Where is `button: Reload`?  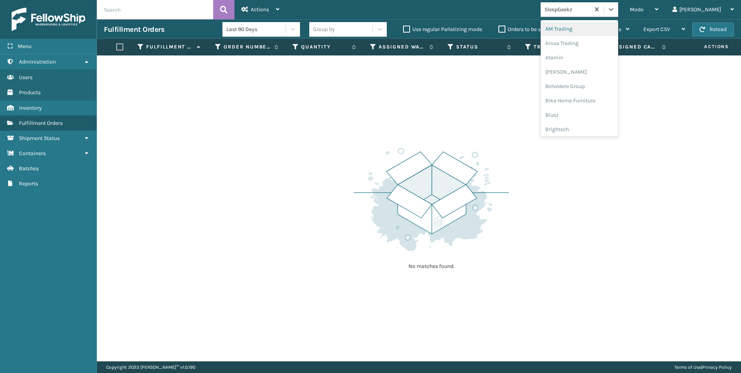
button: Reload is located at coordinates (713, 29).